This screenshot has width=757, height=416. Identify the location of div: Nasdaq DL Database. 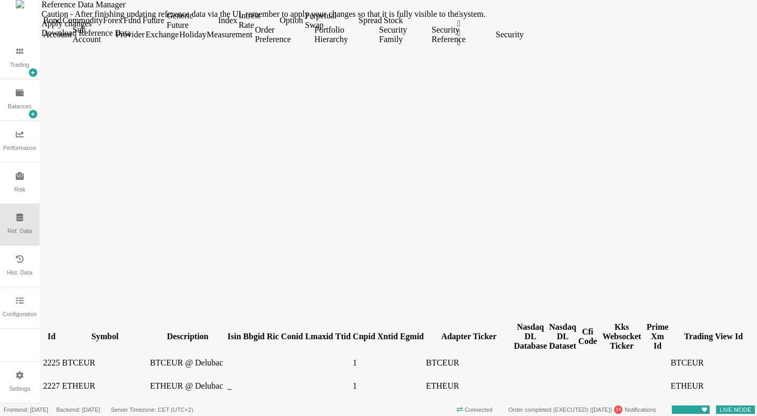
(488, 336).